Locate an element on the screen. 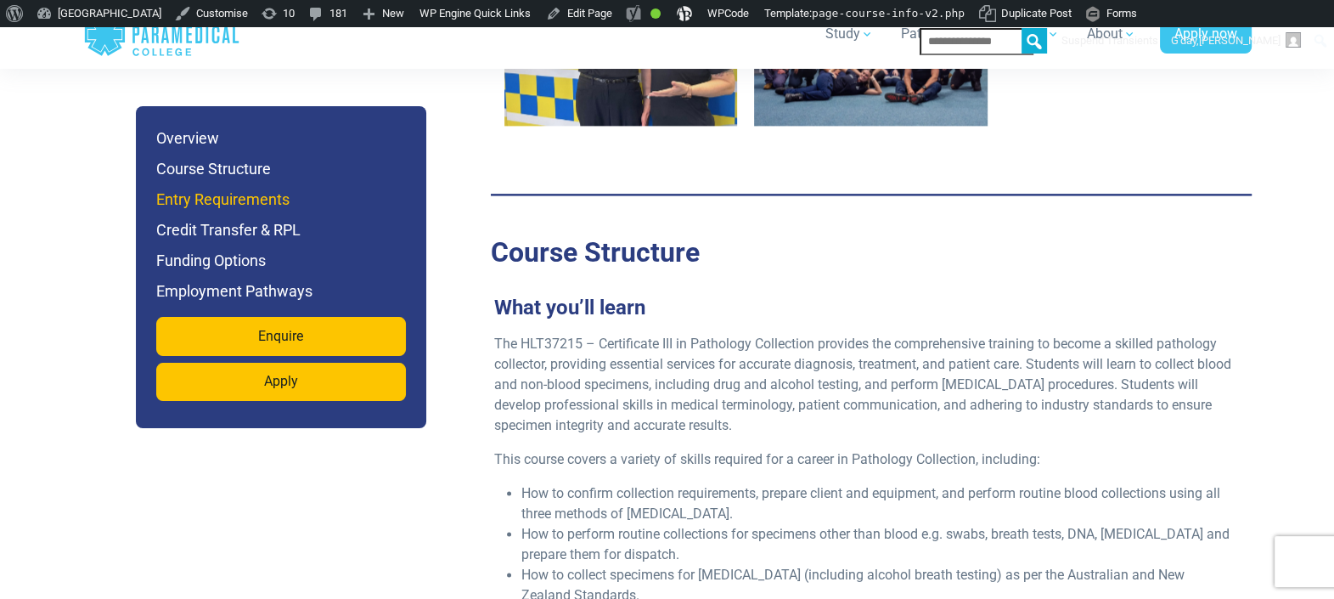 The width and height of the screenshot is (1334, 599). a: G'day, is located at coordinates (1237, 41).